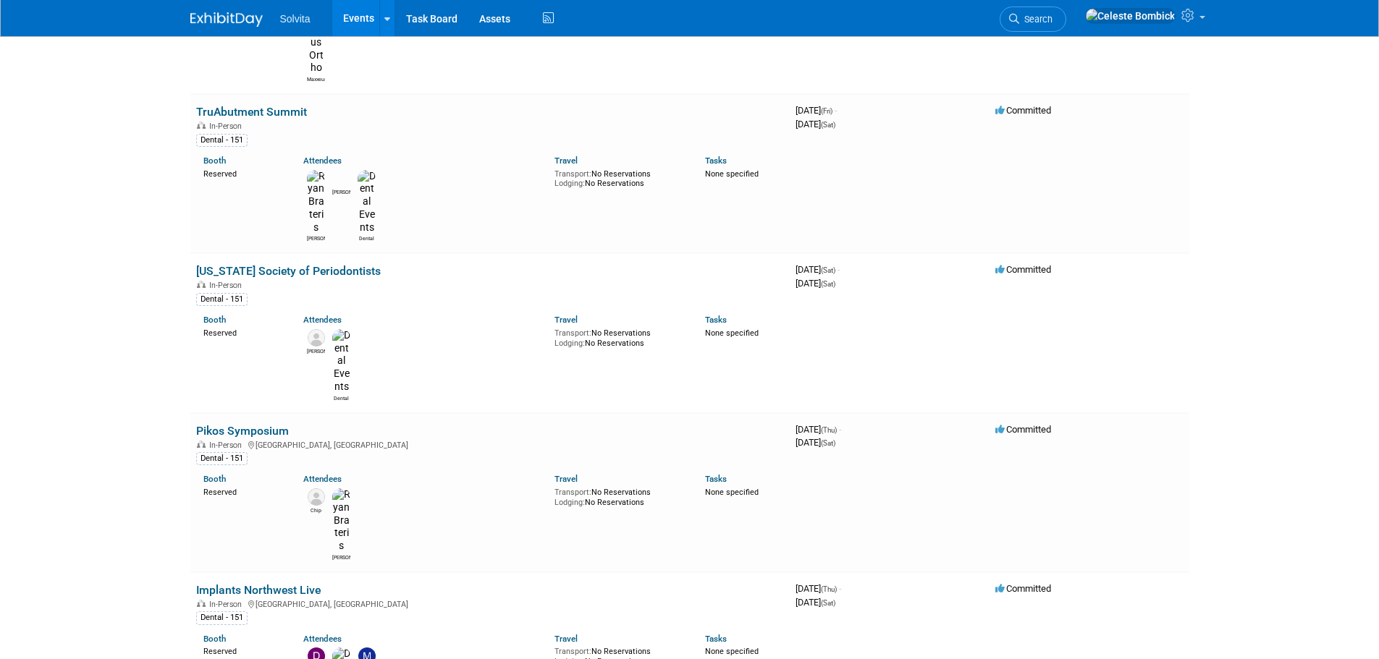 The height and width of the screenshot is (659, 1379). I want to click on div: Chip Shafer, so click(316, 510).